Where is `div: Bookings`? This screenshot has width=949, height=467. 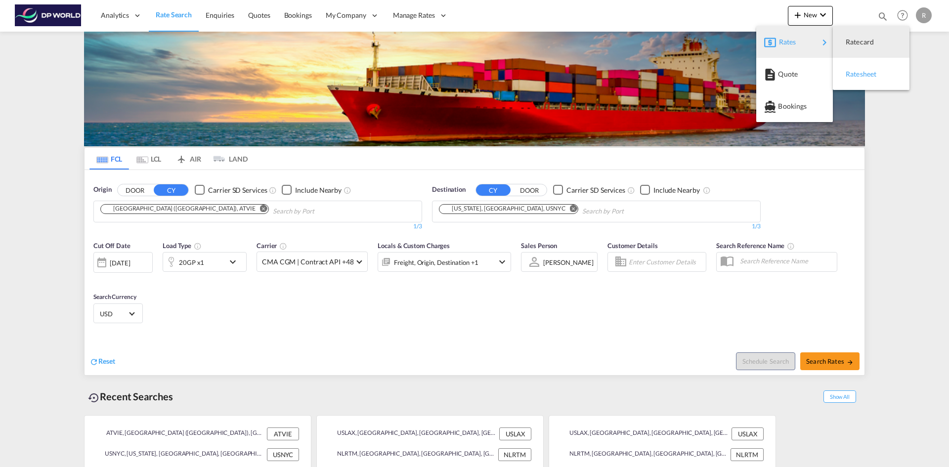
div: Bookings is located at coordinates (794, 106).